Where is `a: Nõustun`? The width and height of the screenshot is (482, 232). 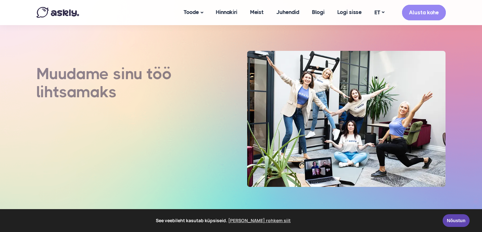 a: Nõustun is located at coordinates (456, 220).